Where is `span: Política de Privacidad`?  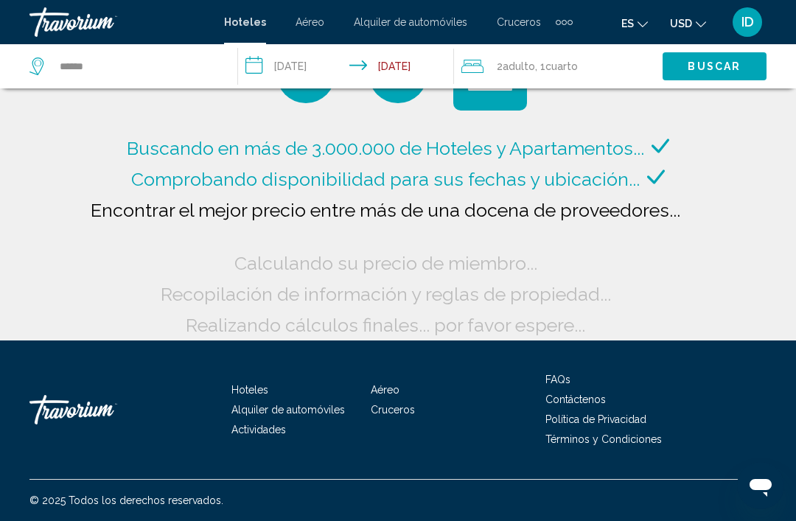
span: Política de Privacidad is located at coordinates (596, 420).